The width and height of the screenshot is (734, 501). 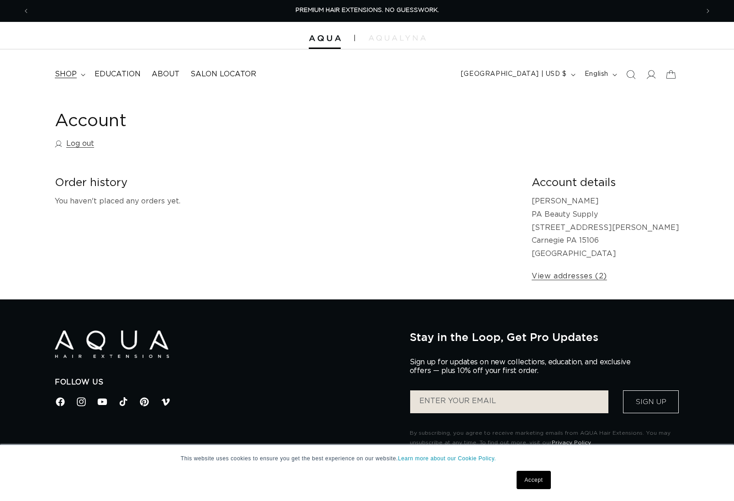 What do you see at coordinates (286, 201) in the screenshot?
I see `p: You haven't placed any orders yet.` at bounding box center [286, 201].